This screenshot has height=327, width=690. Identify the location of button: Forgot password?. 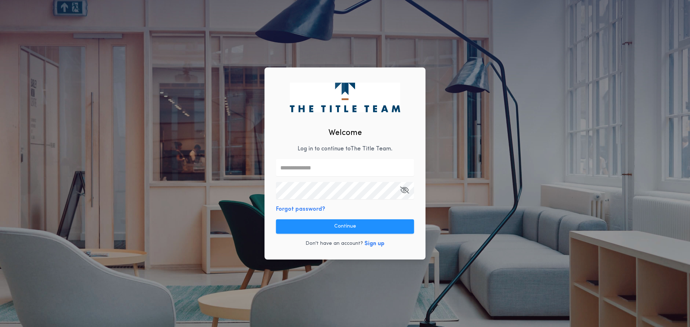
(301, 210).